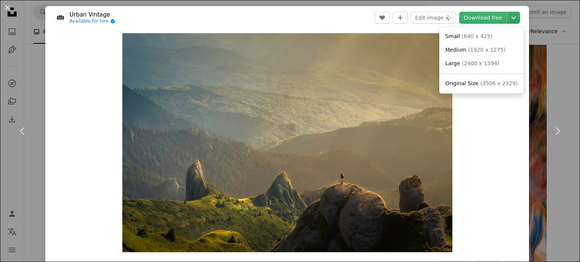 The width and height of the screenshot is (580, 262). What do you see at coordinates (486, 50) in the screenshot?
I see `span: ( 1920 x 1275 )` at bounding box center [486, 50].